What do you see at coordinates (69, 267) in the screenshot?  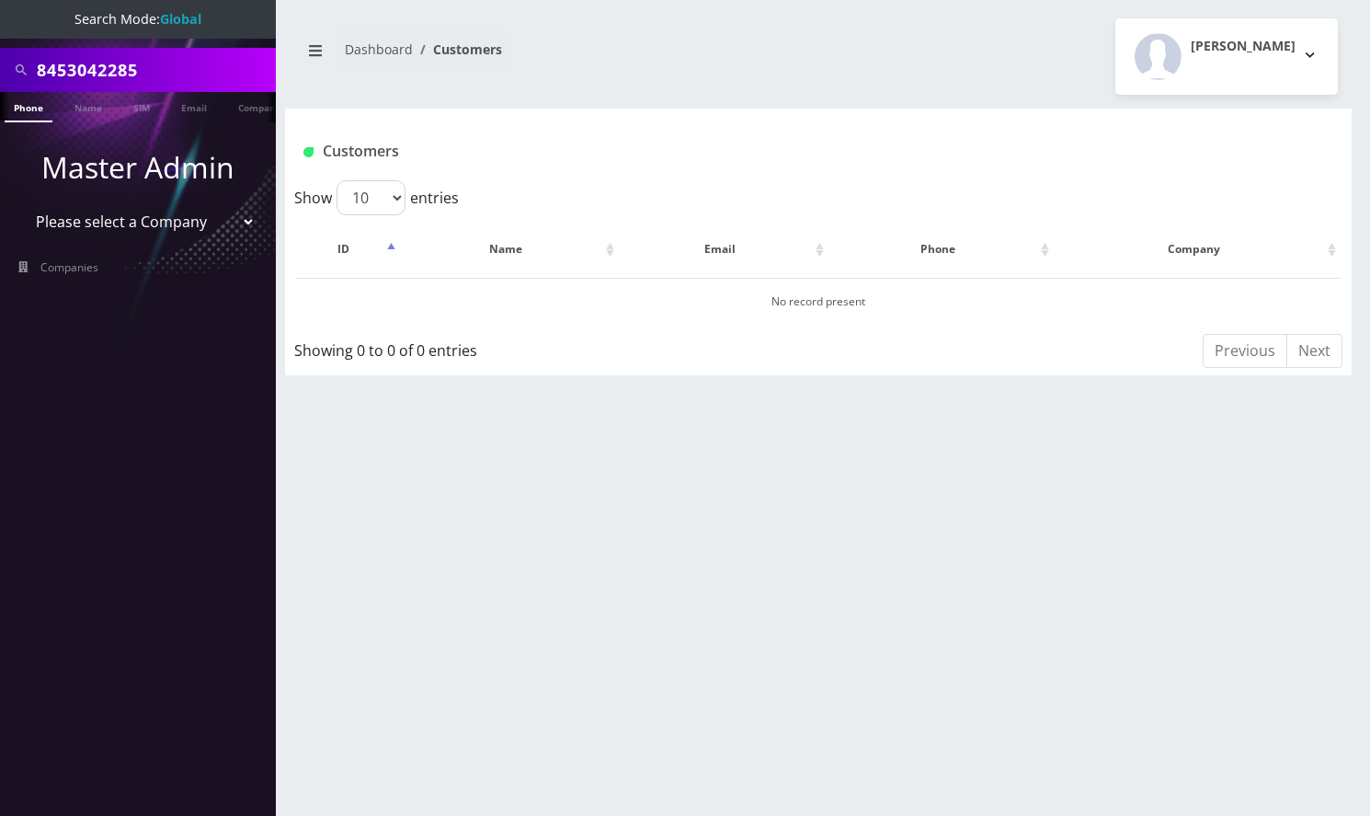 I see `span: Companies` at bounding box center [69, 267].